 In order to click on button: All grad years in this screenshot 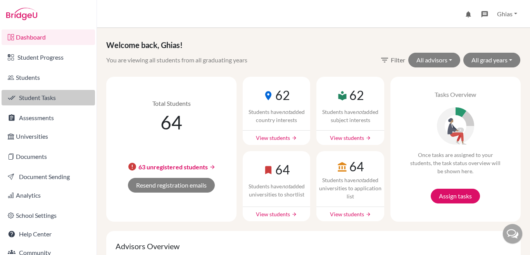, I will do `click(492, 60)`.